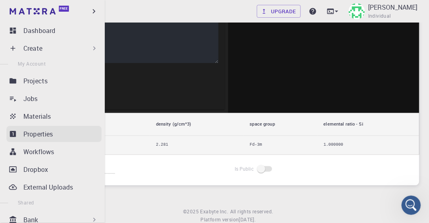 This screenshot has width=429, height=223. What do you see at coordinates (54, 187) in the screenshot?
I see `a: External Uploads` at bounding box center [54, 187].